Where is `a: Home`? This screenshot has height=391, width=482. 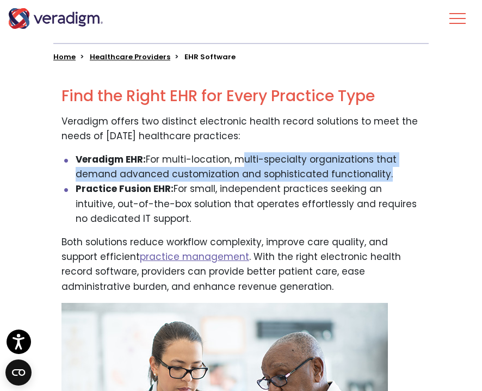 a: Home is located at coordinates (64, 57).